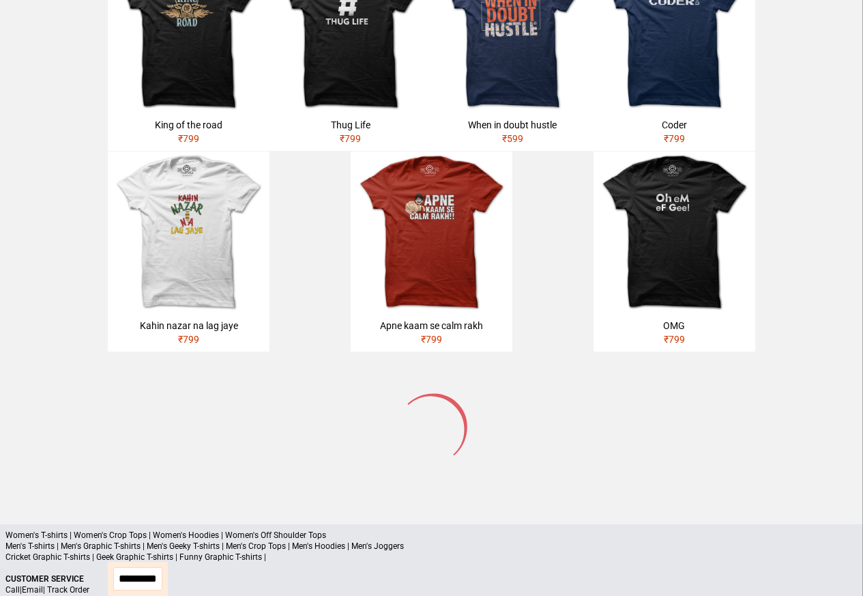  I want to click on div: Kahin nazar na lag jaye, so click(188, 325).